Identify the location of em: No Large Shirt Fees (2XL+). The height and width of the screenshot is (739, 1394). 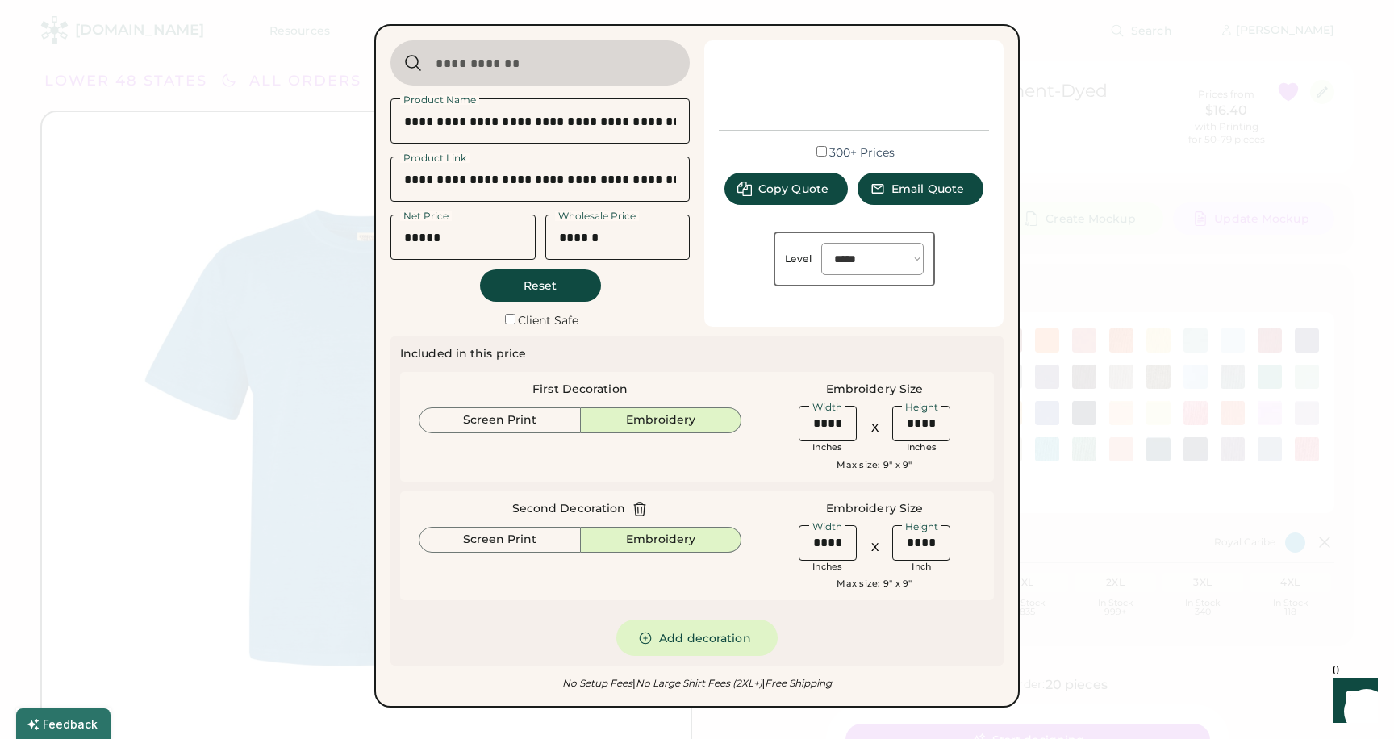
(697, 682).